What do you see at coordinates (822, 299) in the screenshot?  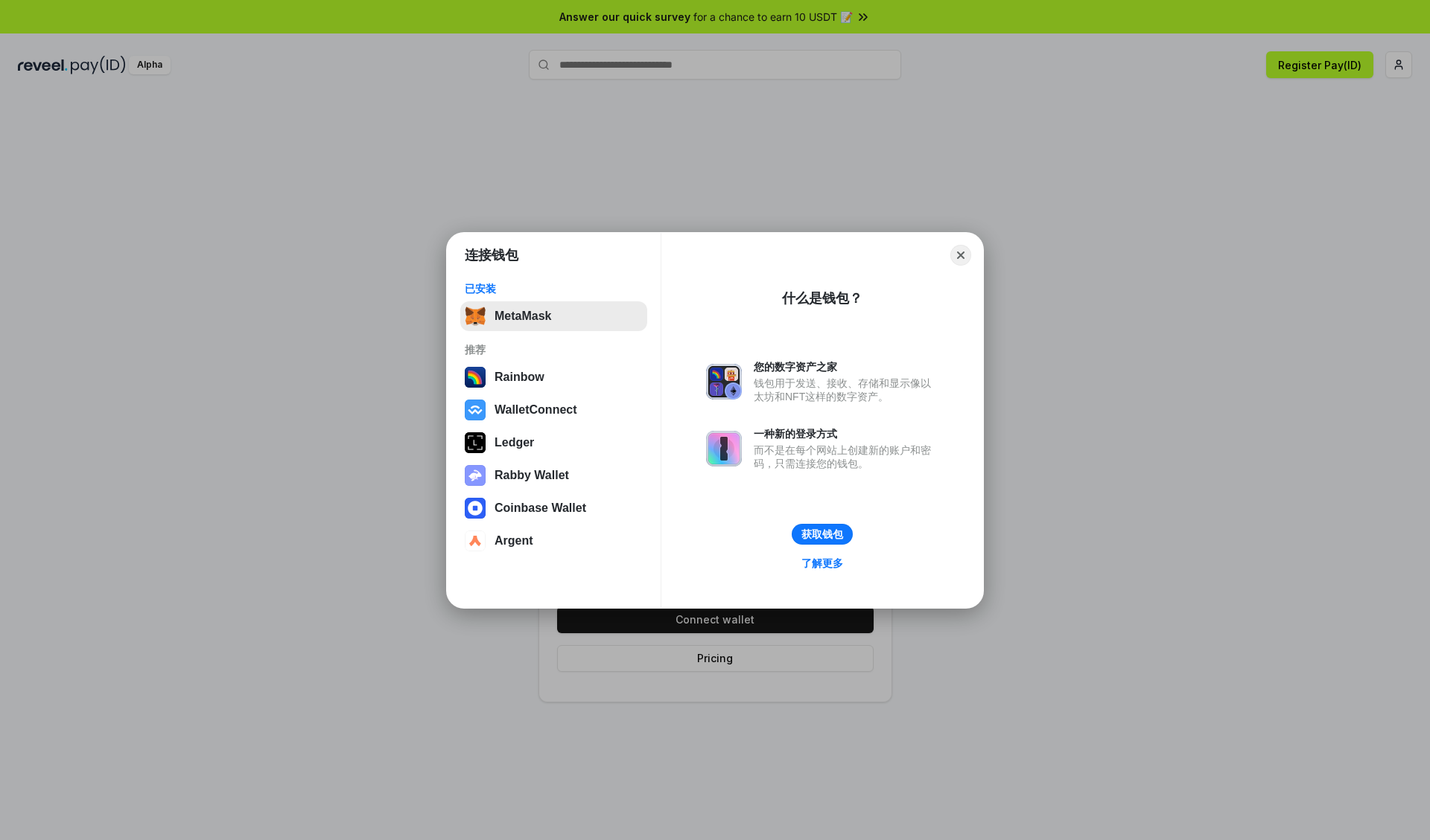 I see `div: 什么是钱包？` at bounding box center [822, 299].